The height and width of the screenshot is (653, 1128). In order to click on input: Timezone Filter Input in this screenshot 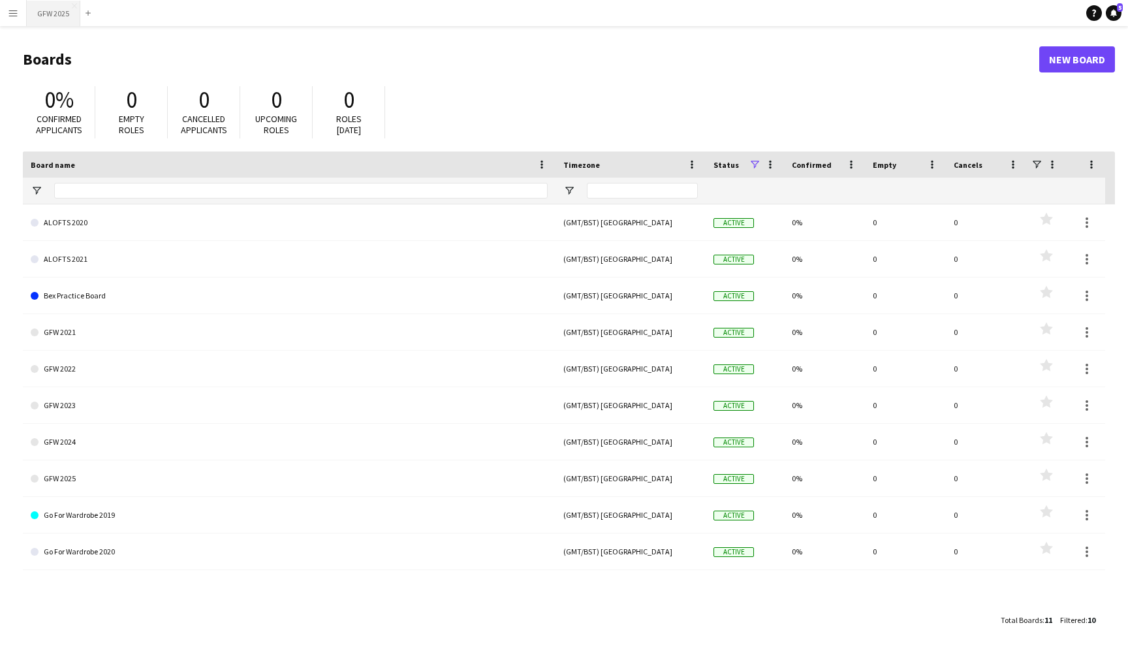, I will do `click(642, 191)`.